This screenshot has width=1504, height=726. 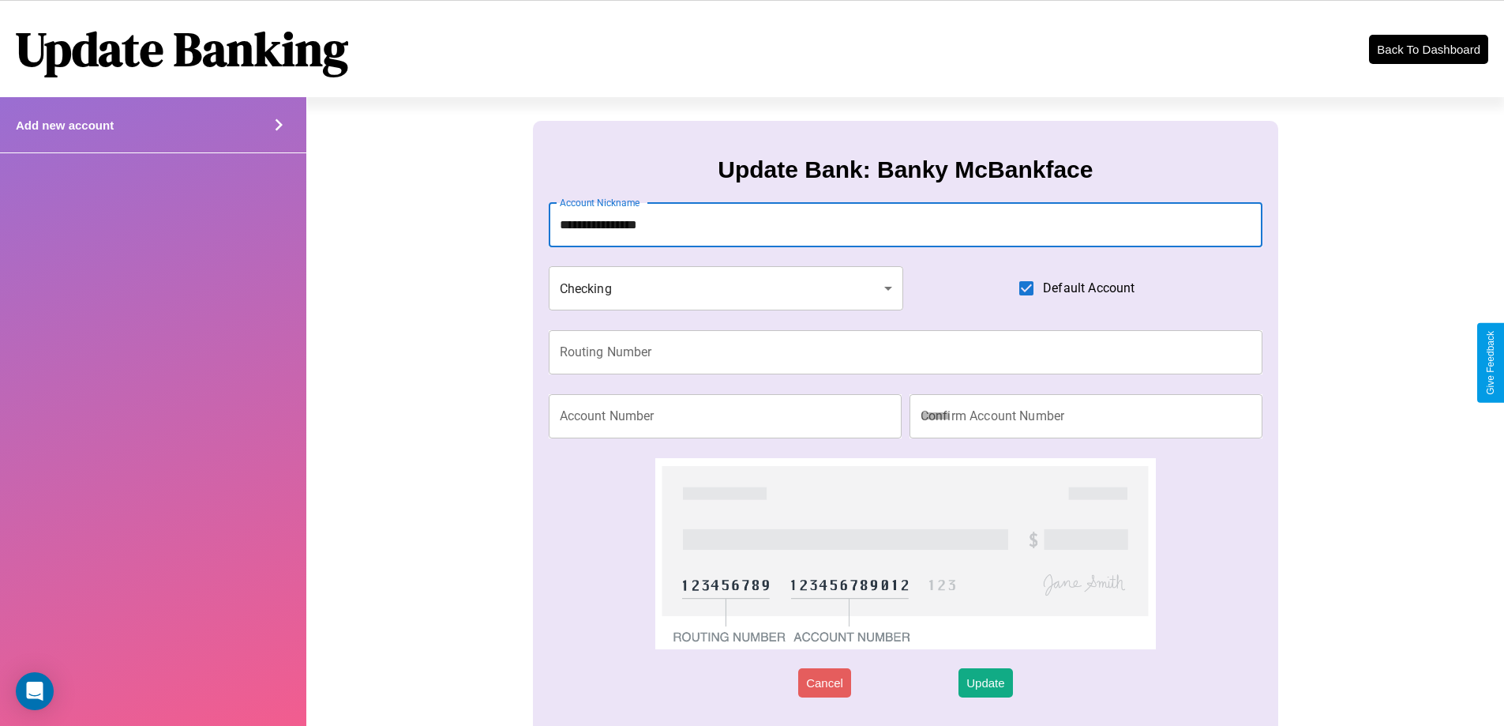 What do you see at coordinates (824, 682) in the screenshot?
I see `button: Cancel` at bounding box center [824, 682].